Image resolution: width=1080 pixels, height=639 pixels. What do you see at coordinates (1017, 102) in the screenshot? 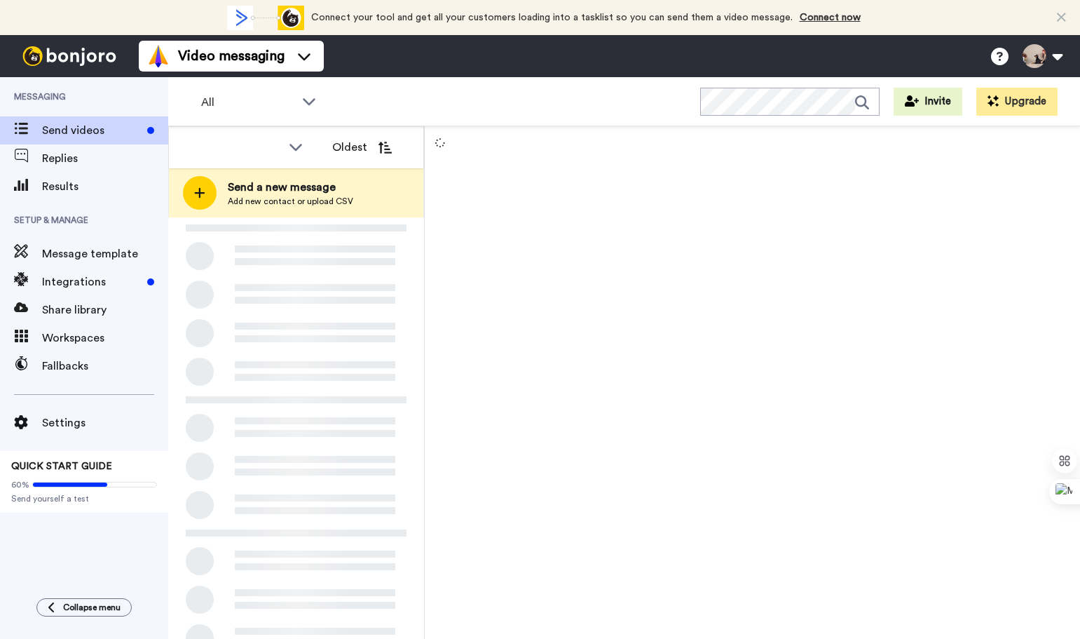
I see `button: Upgrade` at bounding box center [1017, 102].